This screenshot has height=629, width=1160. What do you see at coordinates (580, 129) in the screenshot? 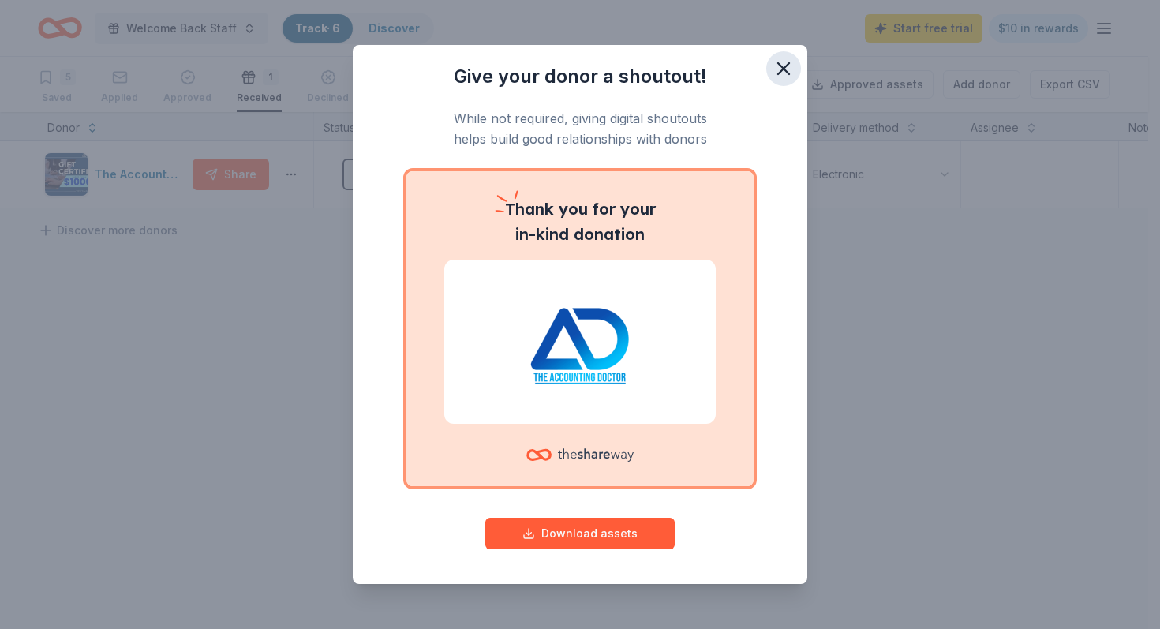
I see `p: While not required, giving digital shoutouts helps build good relationships with donors` at bounding box center [580, 129].